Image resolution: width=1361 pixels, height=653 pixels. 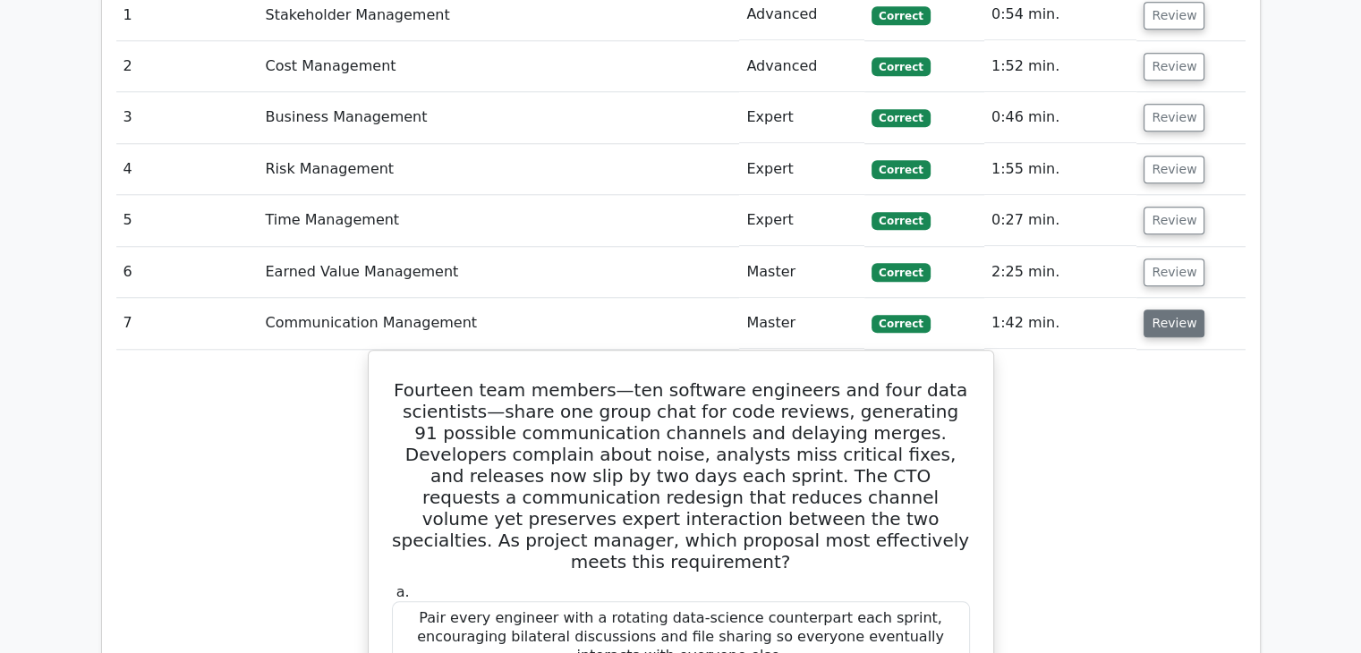 I want to click on td: 6, so click(x=187, y=272).